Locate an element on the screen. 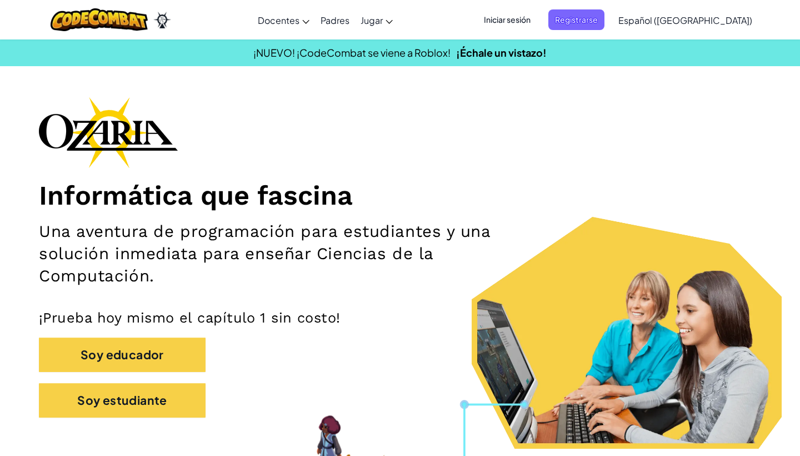 The width and height of the screenshot is (800, 456). a: Docentes is located at coordinates (283, 20).